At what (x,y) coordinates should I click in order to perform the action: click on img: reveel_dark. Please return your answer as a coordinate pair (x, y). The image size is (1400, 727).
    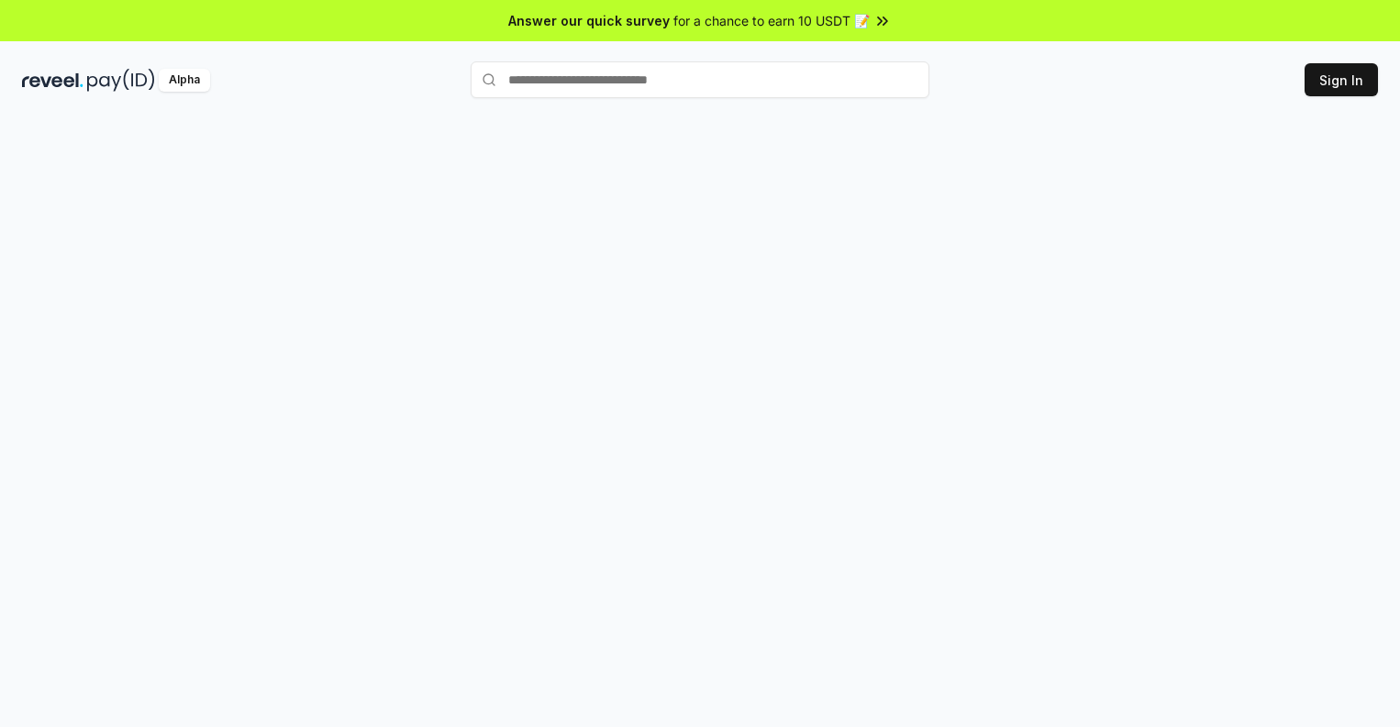
    Looking at the image, I should click on (52, 80).